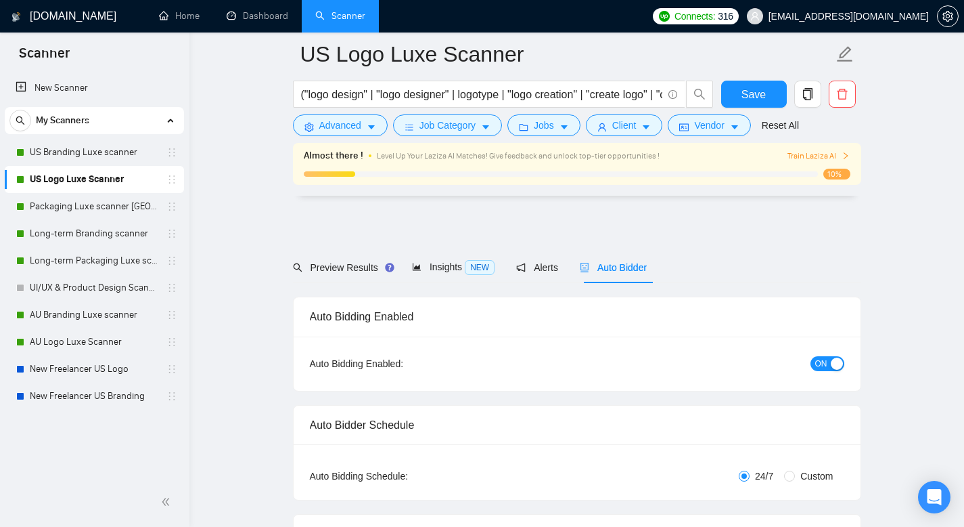  What do you see at coordinates (808, 94) in the screenshot?
I see `button: copy` at bounding box center [808, 94].